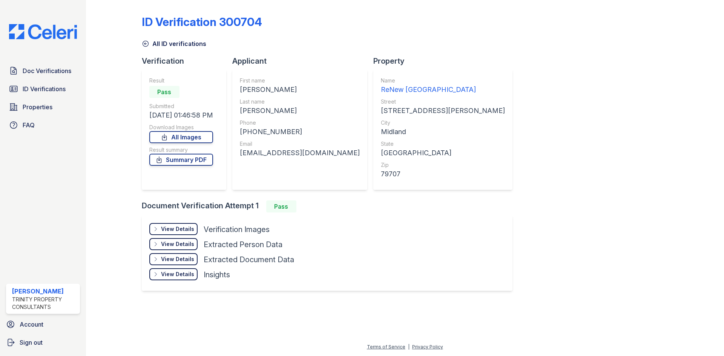 This screenshot has height=356, width=724. Describe the element at coordinates (217, 275) in the screenshot. I see `div: Insights` at that location.